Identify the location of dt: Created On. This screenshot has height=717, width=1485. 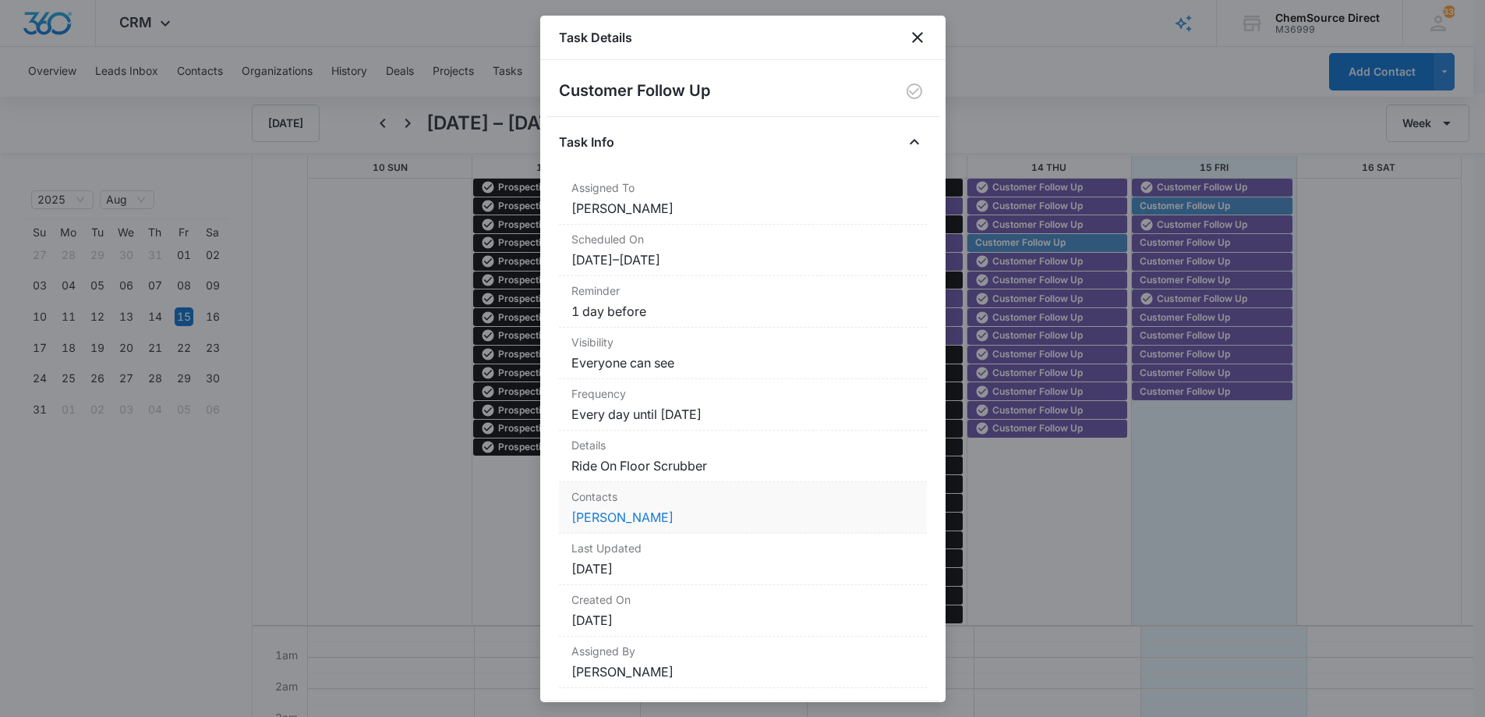
(743, 599).